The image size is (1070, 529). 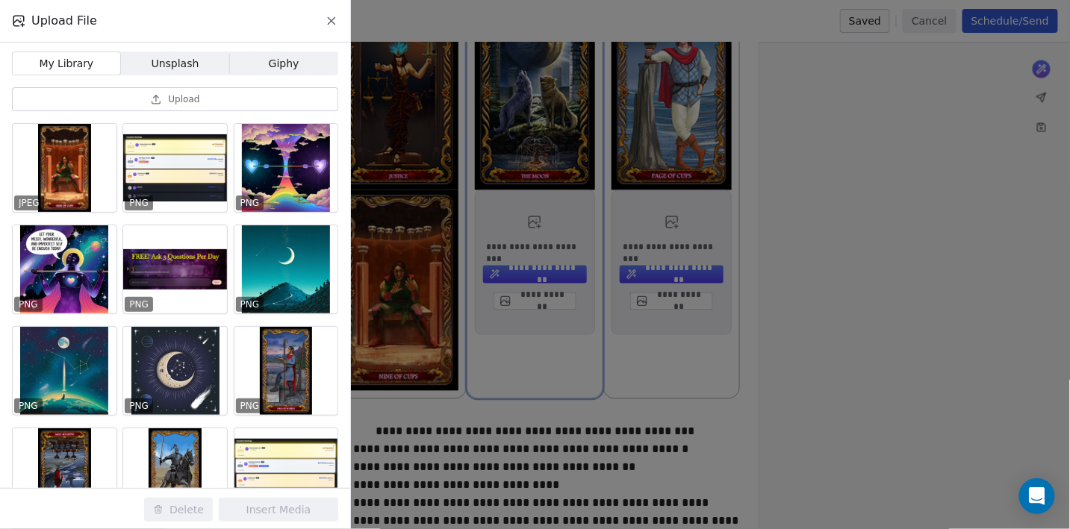 What do you see at coordinates (29, 203) in the screenshot?
I see `p: JPEG` at bounding box center [29, 203].